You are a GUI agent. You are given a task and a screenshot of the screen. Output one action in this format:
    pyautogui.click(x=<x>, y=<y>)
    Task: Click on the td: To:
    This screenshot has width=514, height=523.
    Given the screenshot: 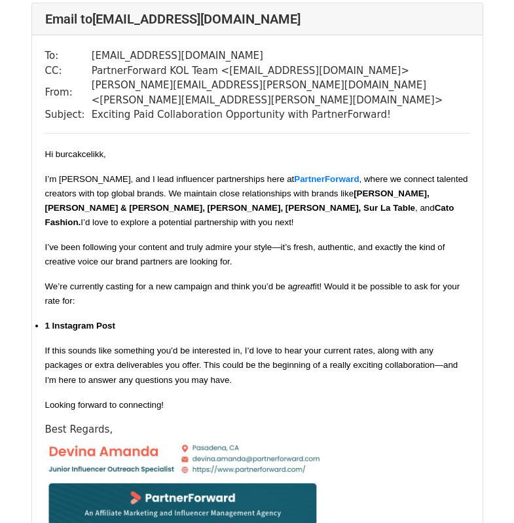 What is the action you would take?
    pyautogui.click(x=68, y=56)
    